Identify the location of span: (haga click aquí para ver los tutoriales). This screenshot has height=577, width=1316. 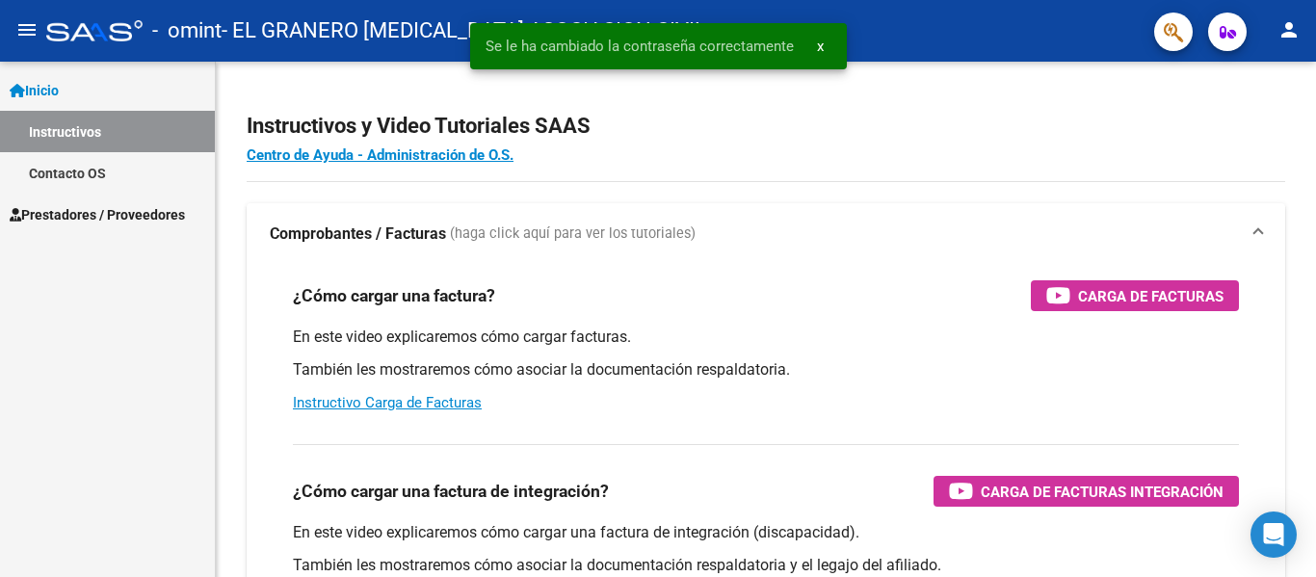
(572, 234).